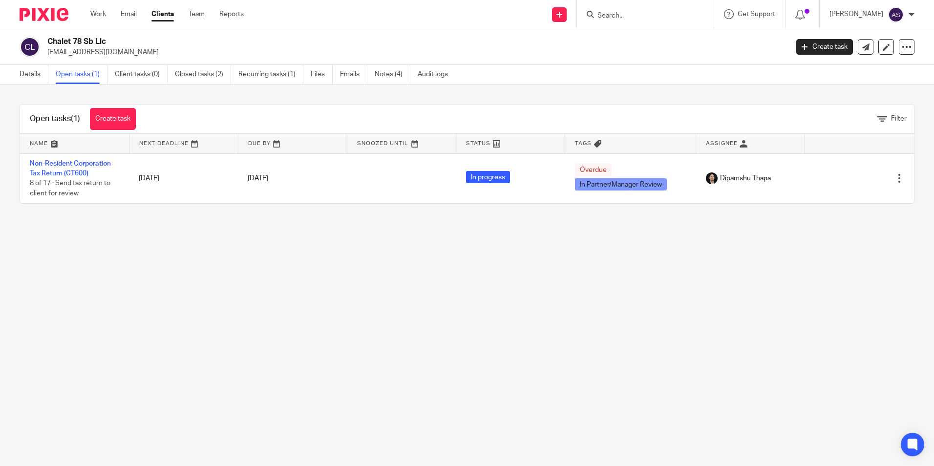 This screenshot has height=466, width=934. I want to click on span: In progress, so click(488, 177).